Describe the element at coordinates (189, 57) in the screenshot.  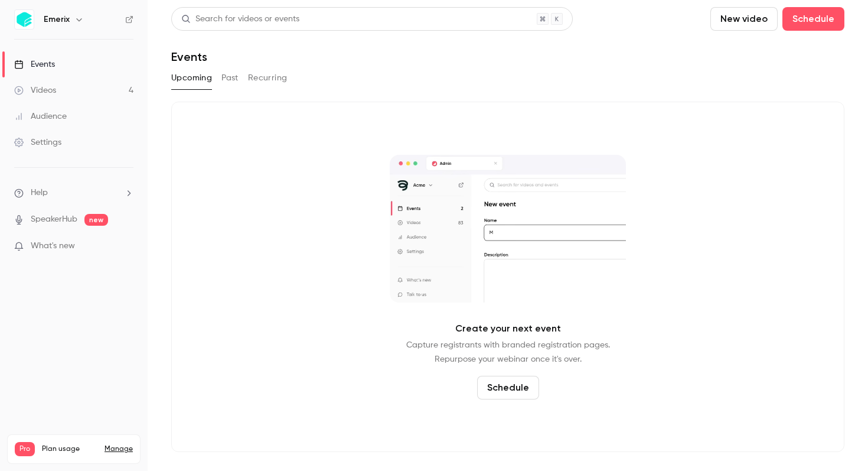
I see `h1: Events` at that location.